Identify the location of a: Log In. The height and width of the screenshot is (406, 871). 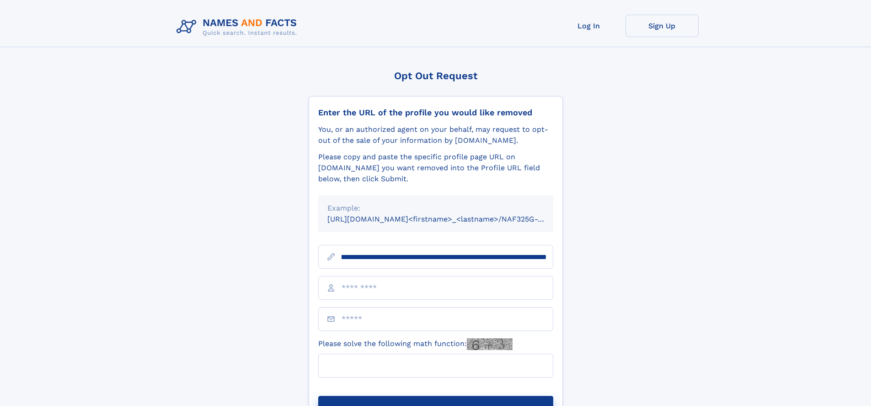
(589, 26).